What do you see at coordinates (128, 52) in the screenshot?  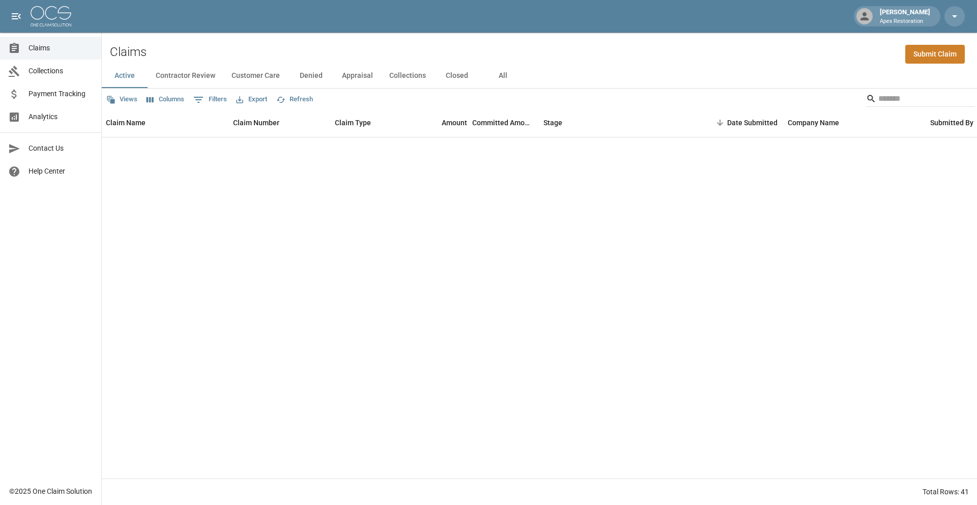 I see `h2: Claims` at bounding box center [128, 52].